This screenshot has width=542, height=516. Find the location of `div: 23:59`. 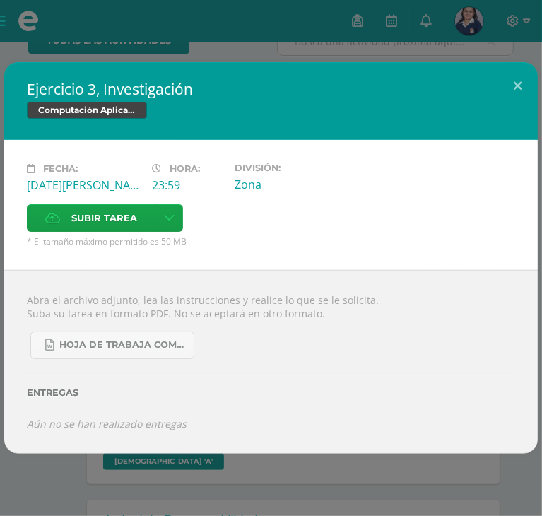

div: 23:59 is located at coordinates (188, 185).